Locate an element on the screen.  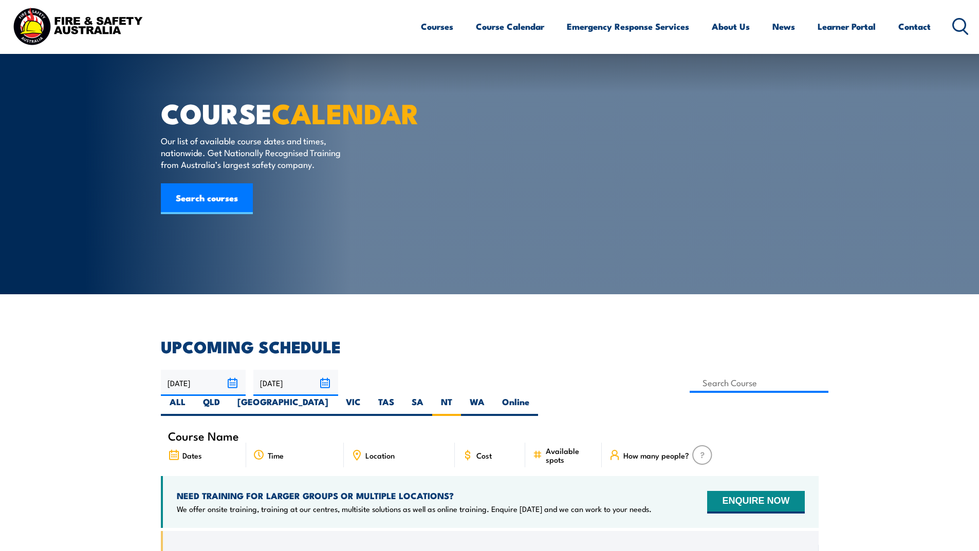
a: Search courses is located at coordinates (207, 199).